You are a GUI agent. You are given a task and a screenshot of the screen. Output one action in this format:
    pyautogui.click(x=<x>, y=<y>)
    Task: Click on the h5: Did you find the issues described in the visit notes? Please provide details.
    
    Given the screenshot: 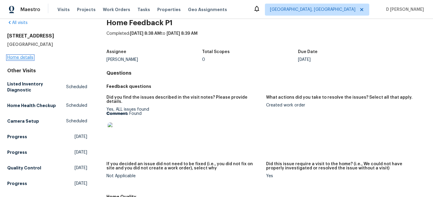 What is the action you would take?
    pyautogui.click(x=184, y=100)
    